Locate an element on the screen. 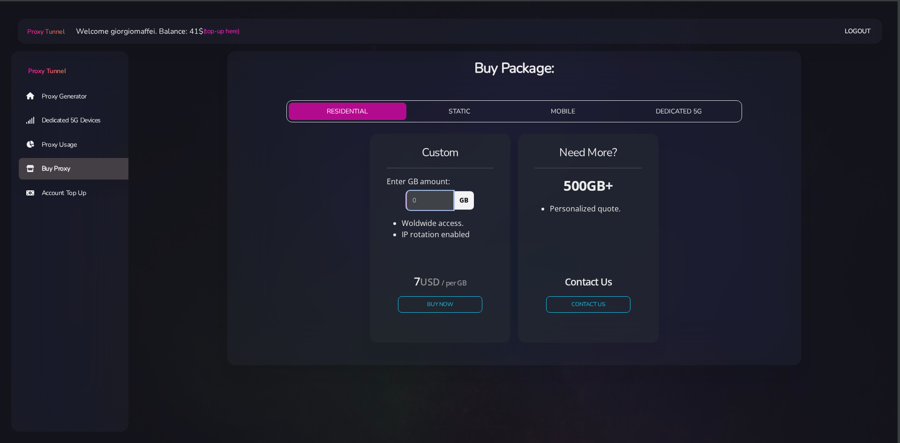  h4: Need More? is located at coordinates (588, 152).